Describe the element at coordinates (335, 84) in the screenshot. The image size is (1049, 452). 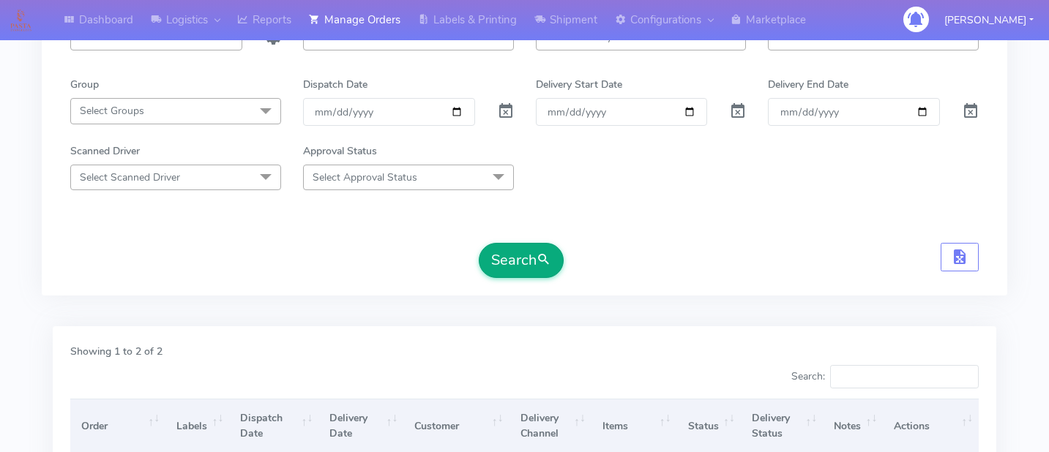
I see `label: Dispatch Date` at that location.